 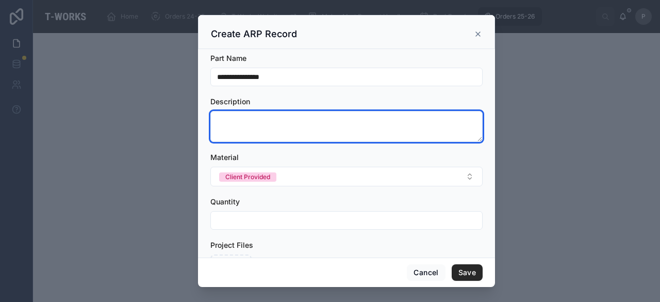 I want to click on span: Description, so click(x=230, y=101).